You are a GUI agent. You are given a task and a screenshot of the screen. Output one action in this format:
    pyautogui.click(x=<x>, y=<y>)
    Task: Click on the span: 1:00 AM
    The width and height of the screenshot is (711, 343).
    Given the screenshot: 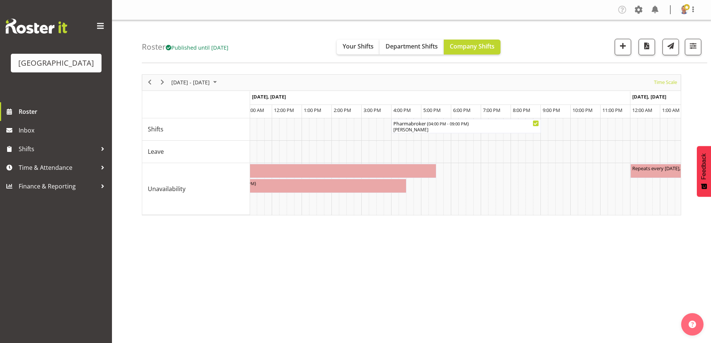 What is the action you would take?
    pyautogui.click(x=671, y=110)
    